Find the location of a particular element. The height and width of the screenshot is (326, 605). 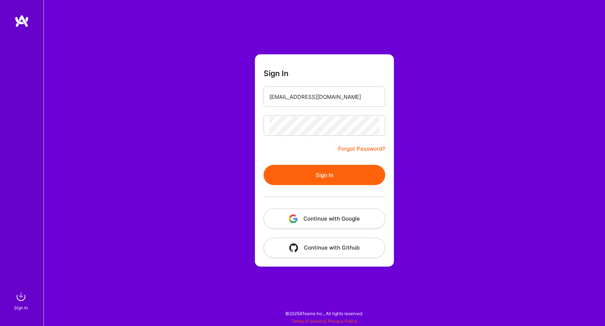

img: sign in is located at coordinates (21, 296).